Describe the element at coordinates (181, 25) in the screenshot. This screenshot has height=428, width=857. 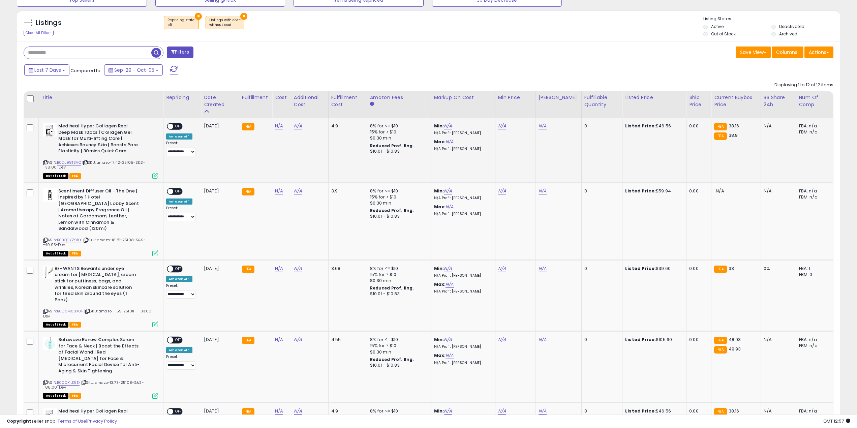
I see `div: off` at that location.